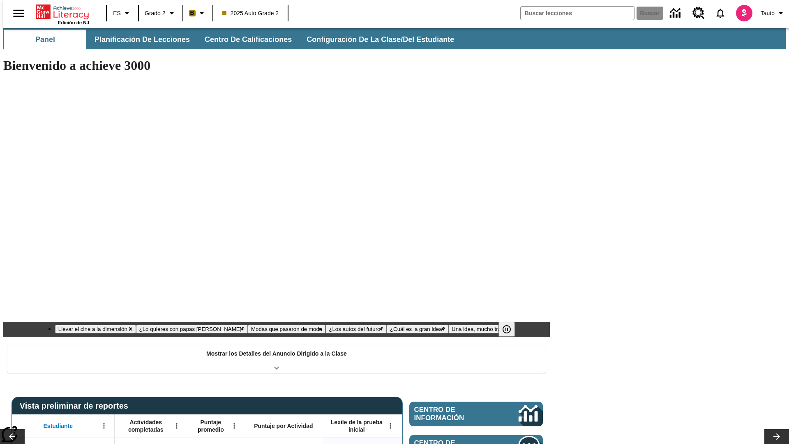 The width and height of the screenshot is (789, 444). What do you see at coordinates (251, 13) in the screenshot?
I see `span: 2025 Auto Grade 2` at bounding box center [251, 13].